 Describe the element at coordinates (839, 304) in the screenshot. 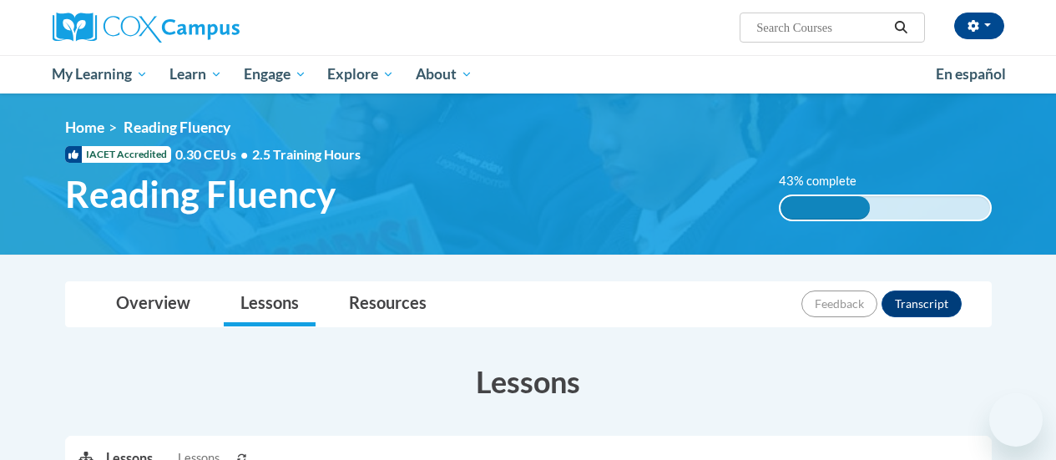

I see `button: Feedback` at that location.